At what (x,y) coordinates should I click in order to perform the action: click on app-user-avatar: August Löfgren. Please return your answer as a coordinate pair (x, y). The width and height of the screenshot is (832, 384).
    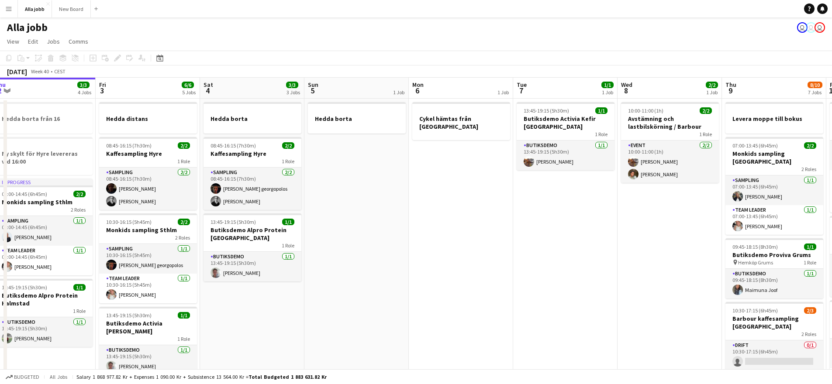
    Looking at the image, I should click on (820, 28).